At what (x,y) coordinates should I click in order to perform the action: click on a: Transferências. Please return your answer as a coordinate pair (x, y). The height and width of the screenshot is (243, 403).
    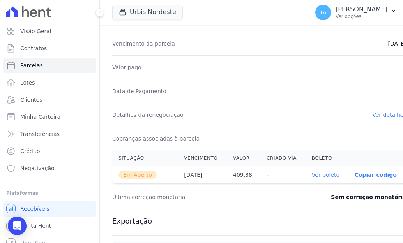
    Looking at the image, I should click on (49, 134).